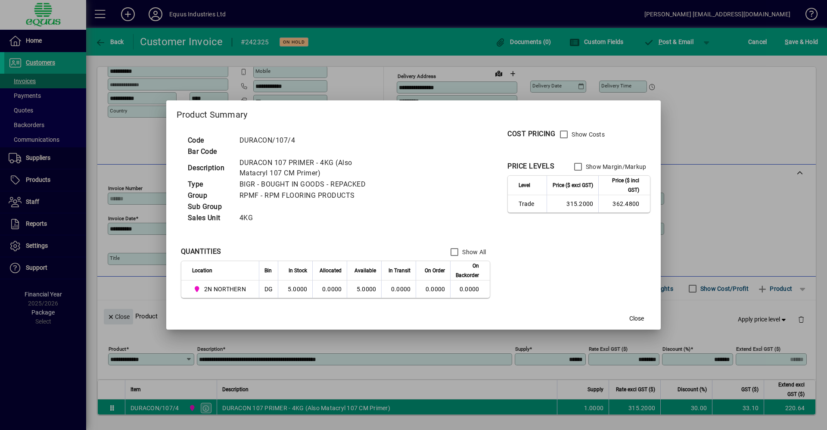 The height and width of the screenshot is (430, 827). I want to click on span: Available, so click(365, 271).